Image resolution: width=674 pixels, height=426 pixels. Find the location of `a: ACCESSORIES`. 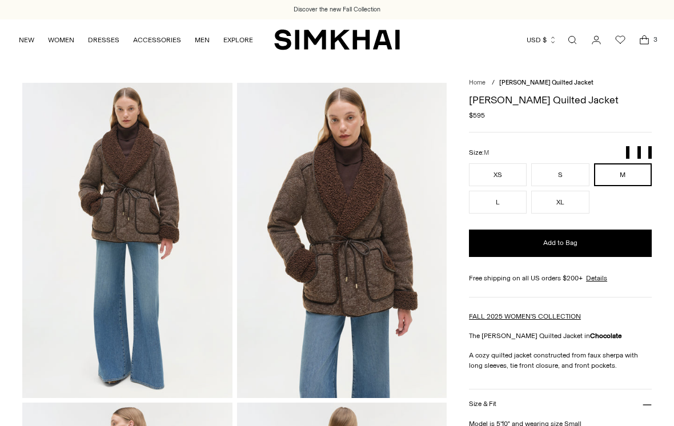

a: ACCESSORIES is located at coordinates (157, 40).